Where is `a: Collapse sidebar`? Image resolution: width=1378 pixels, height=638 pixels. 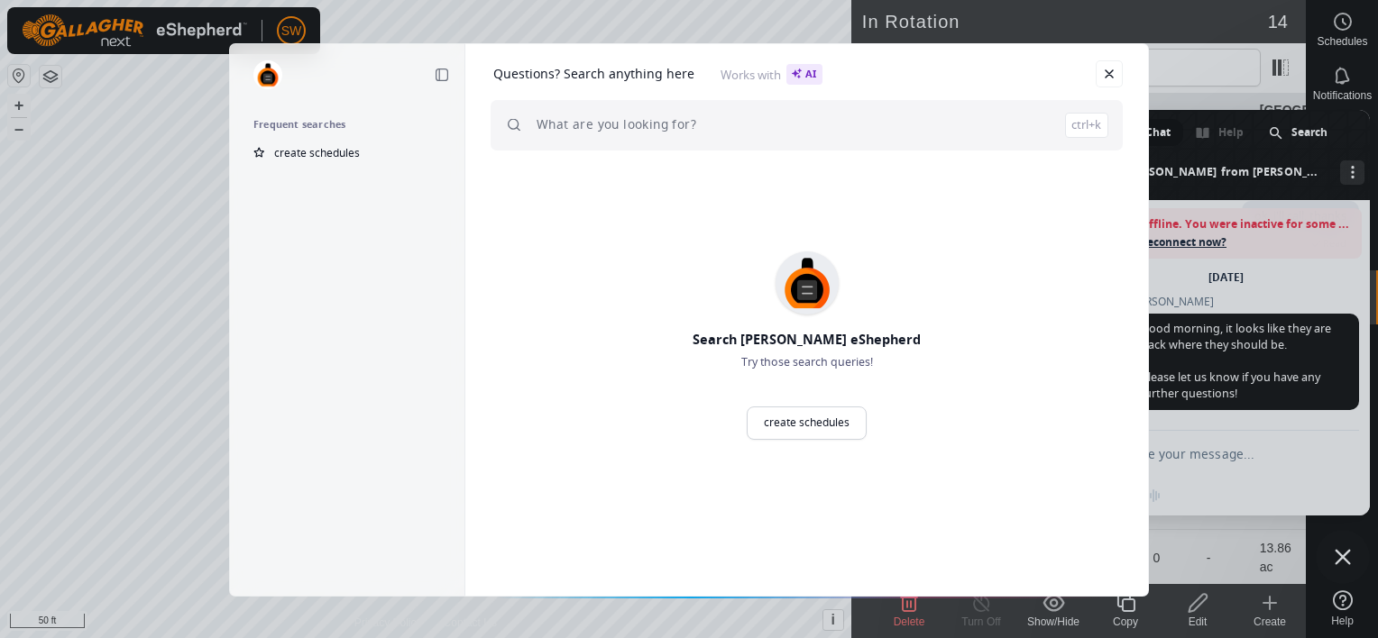 a: Collapse sidebar is located at coordinates (442, 75).